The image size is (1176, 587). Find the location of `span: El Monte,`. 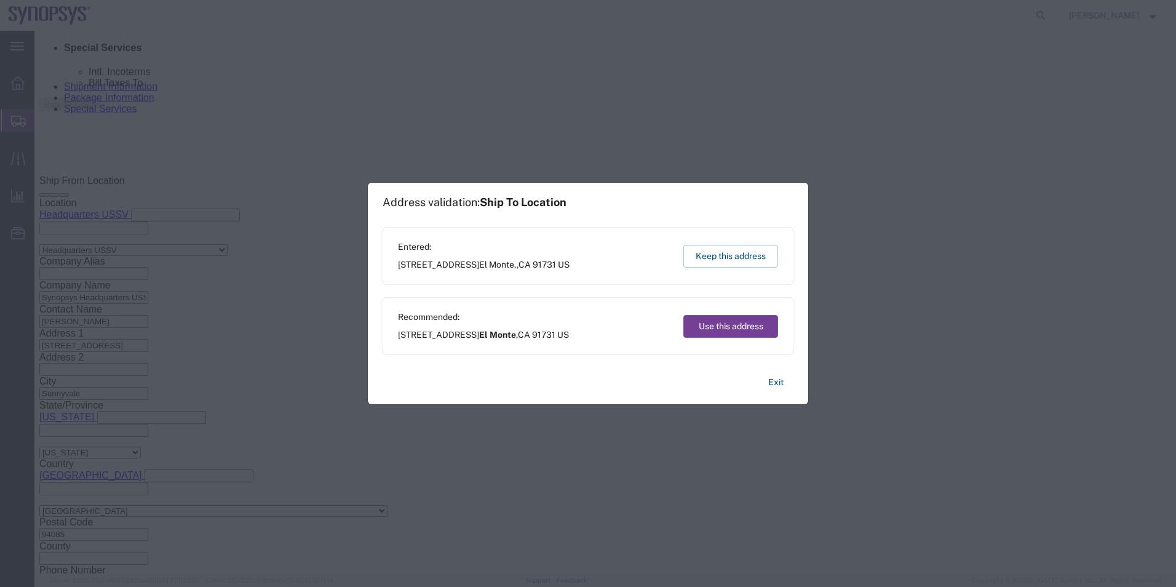

span: El Monte, is located at coordinates (498, 265).